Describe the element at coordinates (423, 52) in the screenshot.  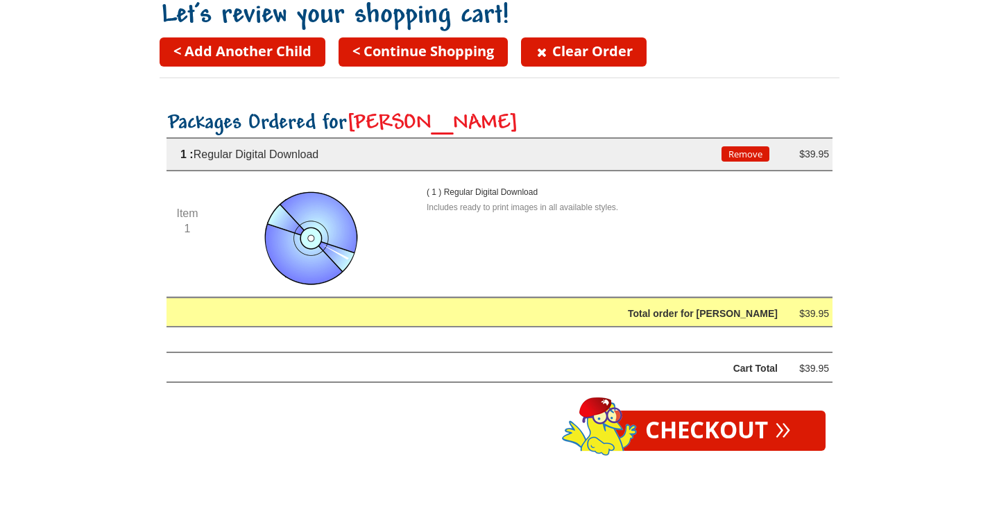
I see `a: < Continue Shopping` at that location.